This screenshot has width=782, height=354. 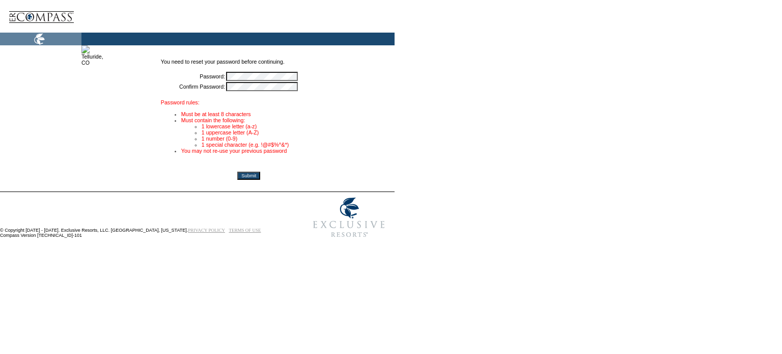 I want to click on input: Submit, so click(x=248, y=176).